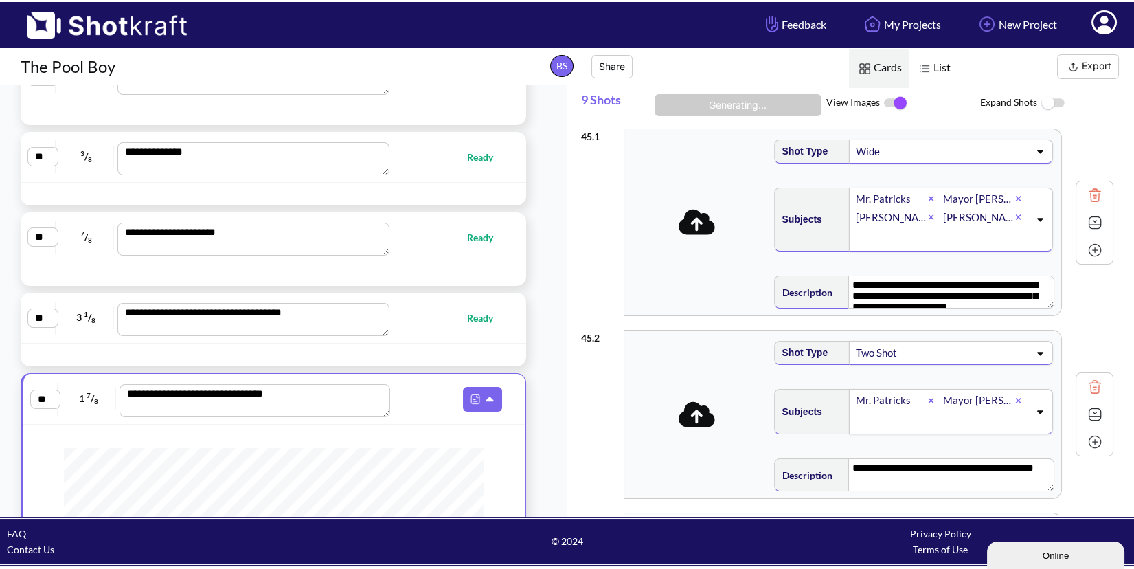 This screenshot has width=1134, height=569. What do you see at coordinates (599, 516) in the screenshot?
I see `div: 45 . 3` at bounding box center [599, 516].